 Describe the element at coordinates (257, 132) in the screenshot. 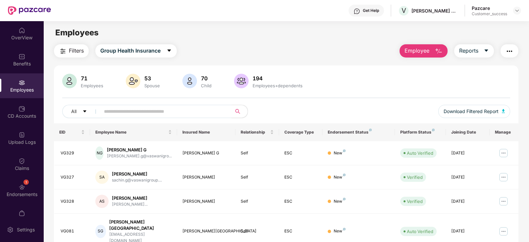

I see `th: Relationship` at that location.